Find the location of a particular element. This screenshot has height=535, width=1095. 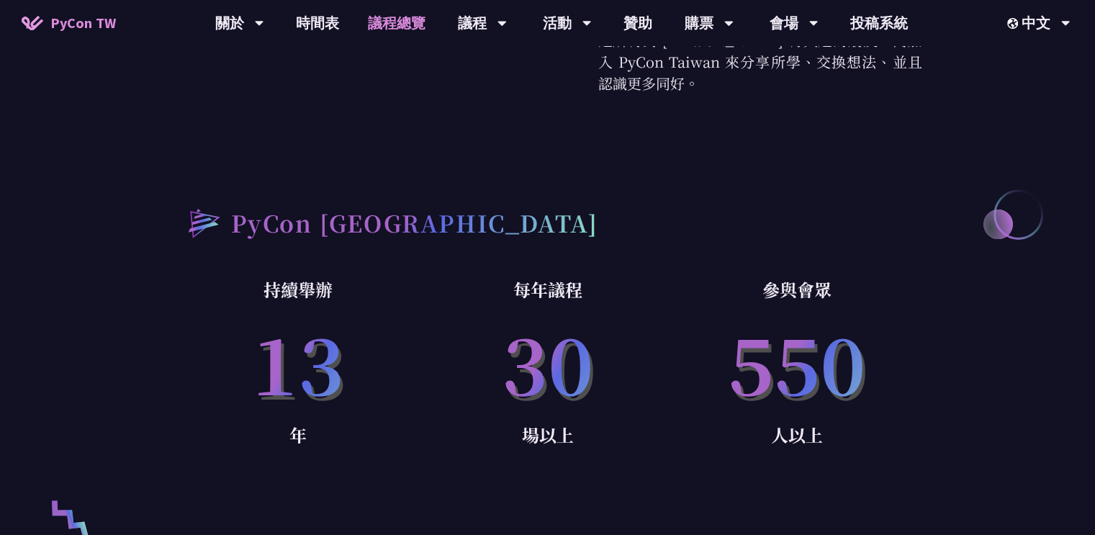

p: 13 is located at coordinates (298, 362).